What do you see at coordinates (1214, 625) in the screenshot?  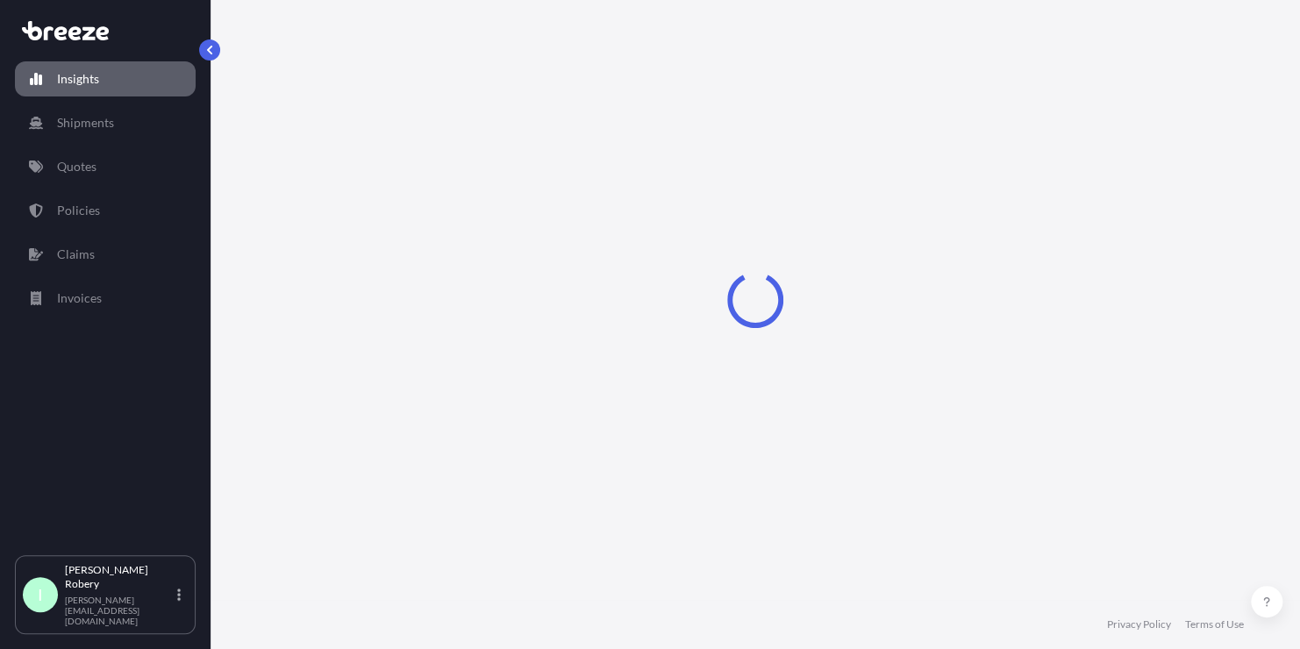 I see `a: Terms of Use` at bounding box center [1214, 625].